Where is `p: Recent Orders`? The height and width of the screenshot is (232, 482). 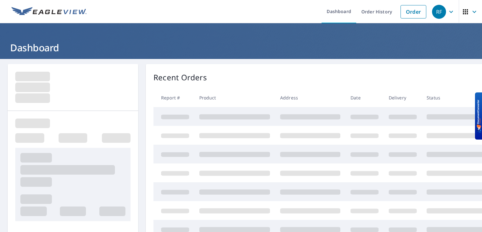 p: Recent Orders is located at coordinates (180, 77).